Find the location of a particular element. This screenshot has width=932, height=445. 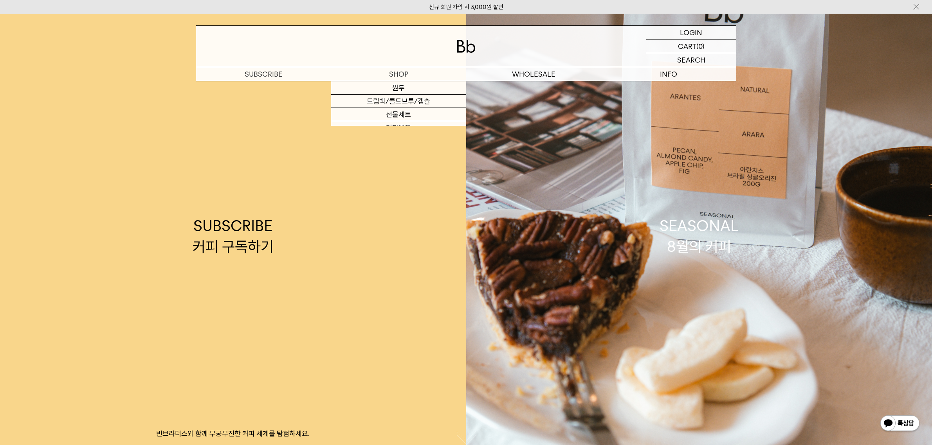

a: SHOP is located at coordinates (398, 74).